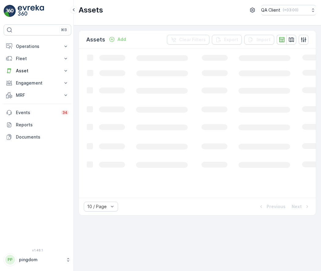 This screenshot has width=321, height=271. What do you see at coordinates (290, 10) in the screenshot?
I see `p: ( +03:00 )` at bounding box center [290, 10].